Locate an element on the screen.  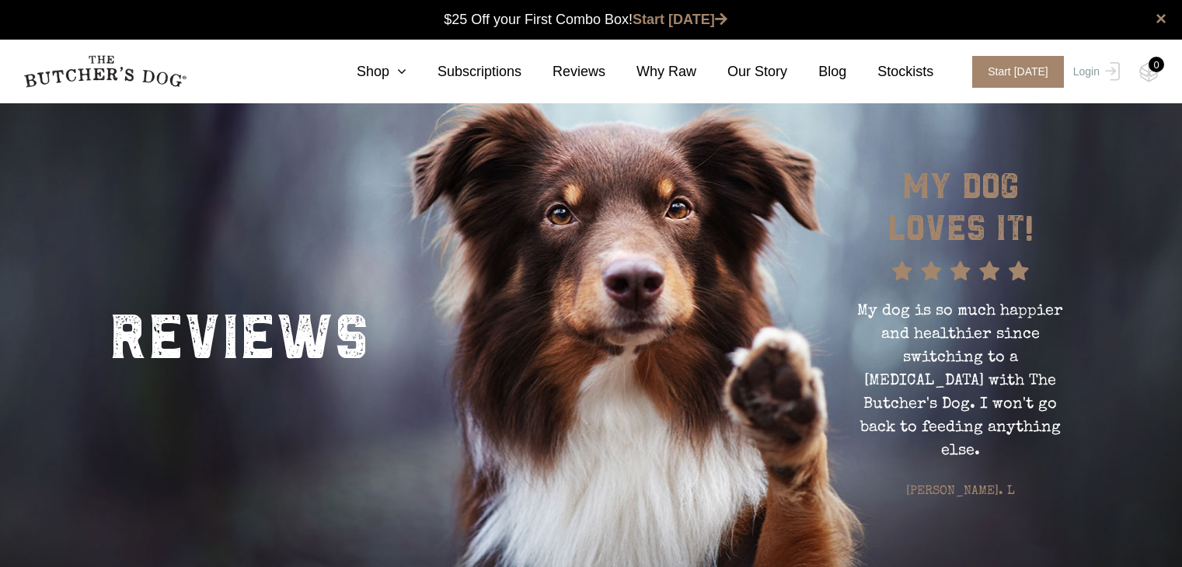
div: 0 is located at coordinates (1156, 64).